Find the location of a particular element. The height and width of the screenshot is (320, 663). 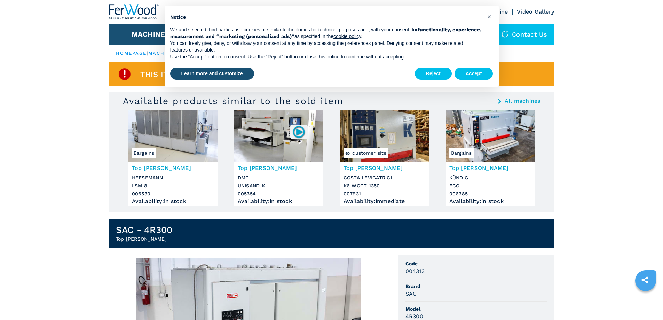

a: cookie policy is located at coordinates (347, 36).